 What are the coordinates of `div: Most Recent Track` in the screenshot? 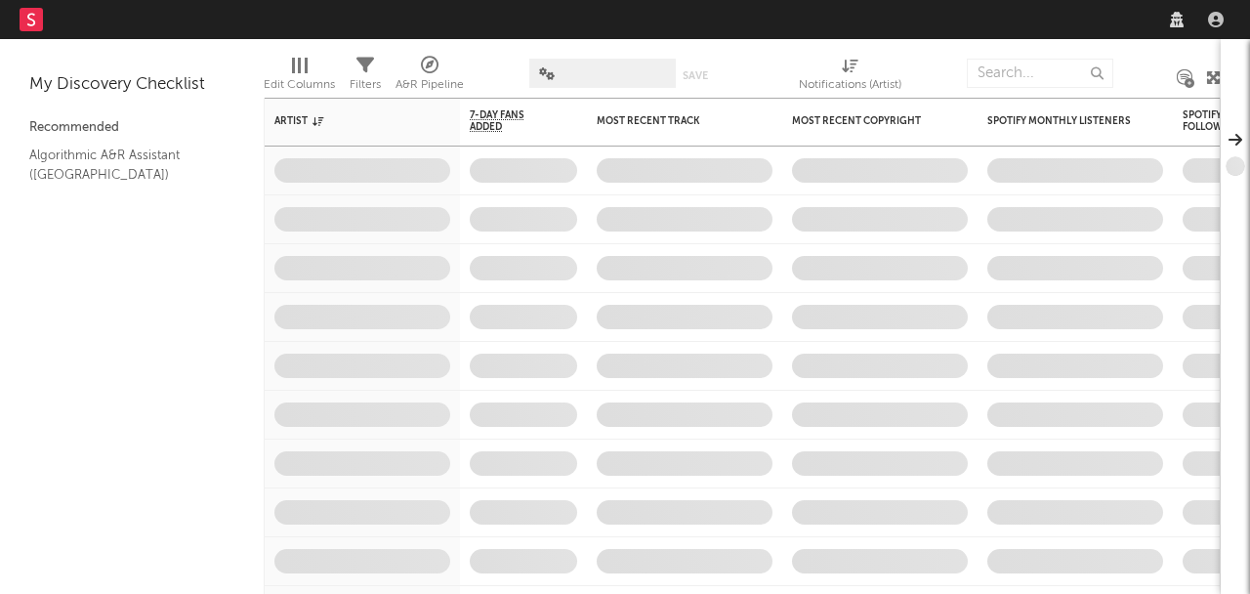 It's located at (670, 121).